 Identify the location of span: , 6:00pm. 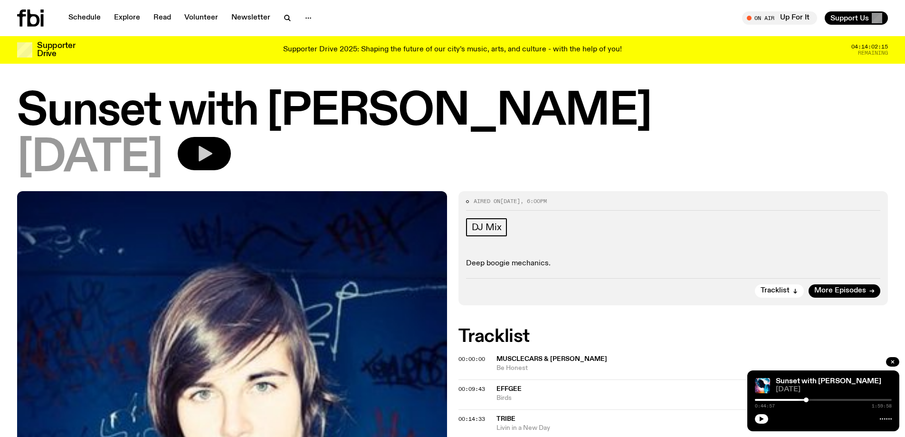
(534, 201).